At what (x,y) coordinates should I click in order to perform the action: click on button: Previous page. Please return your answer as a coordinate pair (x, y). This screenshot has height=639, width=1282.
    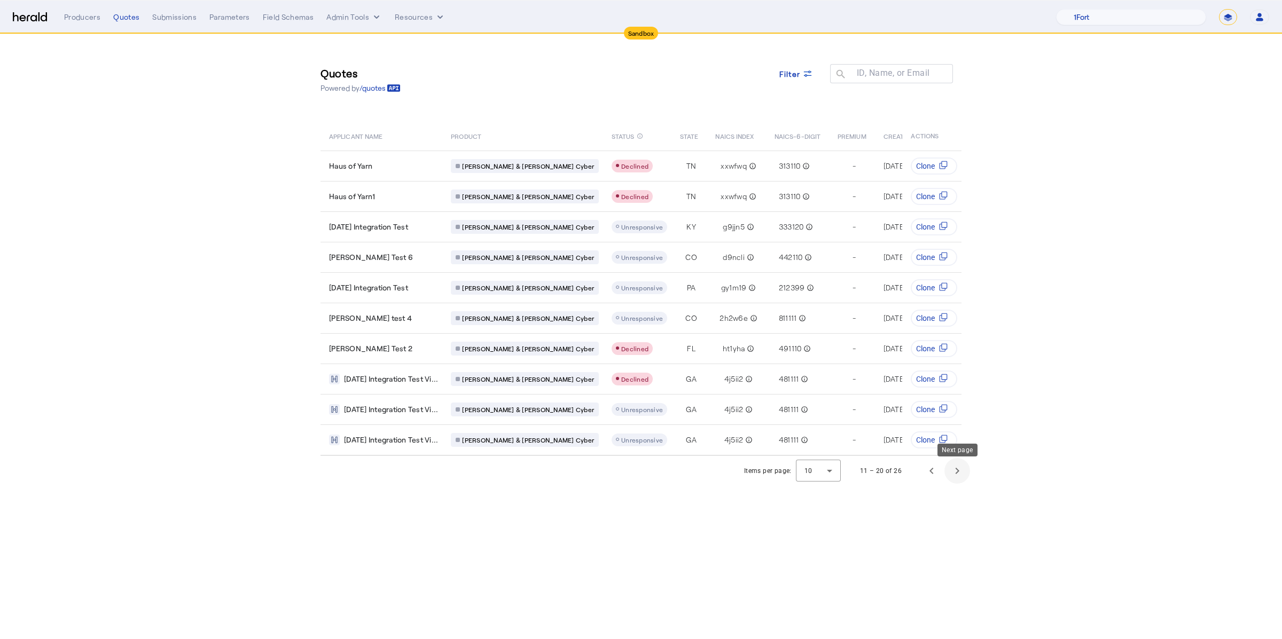
    Looking at the image, I should click on (932, 471).